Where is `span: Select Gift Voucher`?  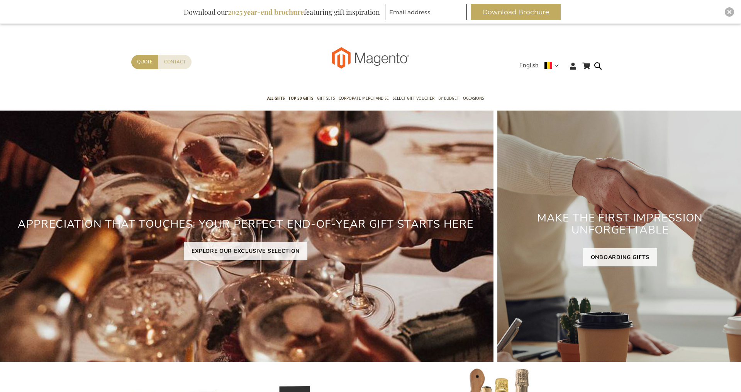 span: Select Gift Voucher is located at coordinates (414, 98).